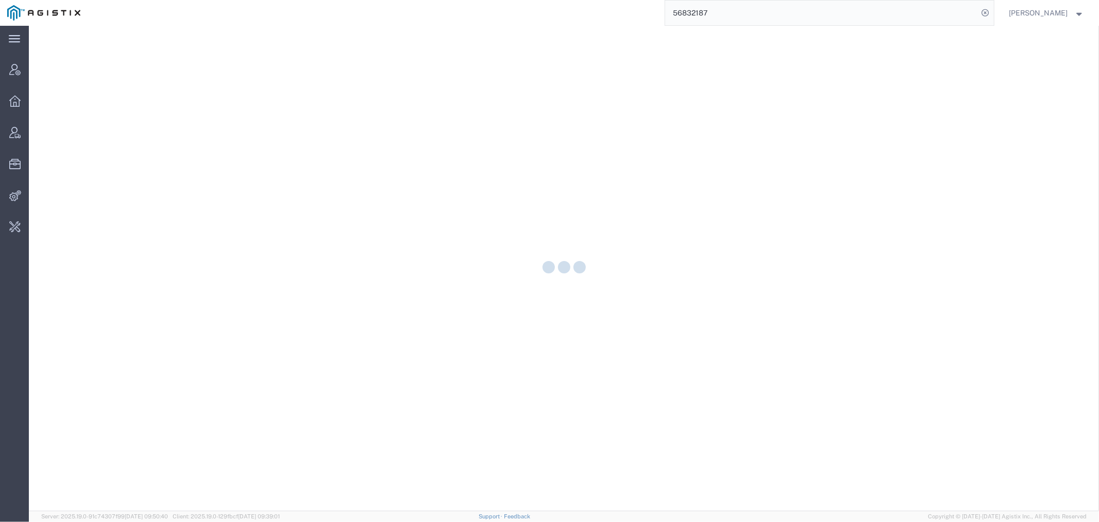 The image size is (1099, 522). What do you see at coordinates (822, 13) in the screenshot?
I see `input: Search for shipment number, reference number` at bounding box center [822, 13].